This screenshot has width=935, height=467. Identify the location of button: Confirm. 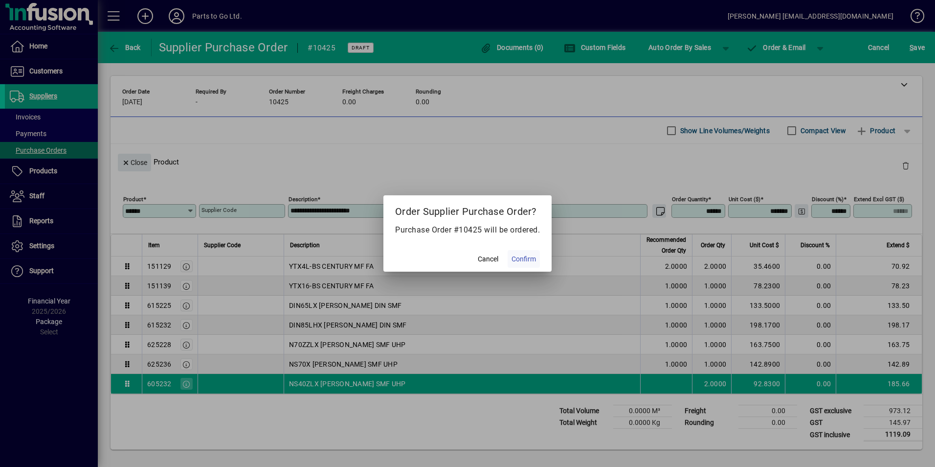
(524, 259).